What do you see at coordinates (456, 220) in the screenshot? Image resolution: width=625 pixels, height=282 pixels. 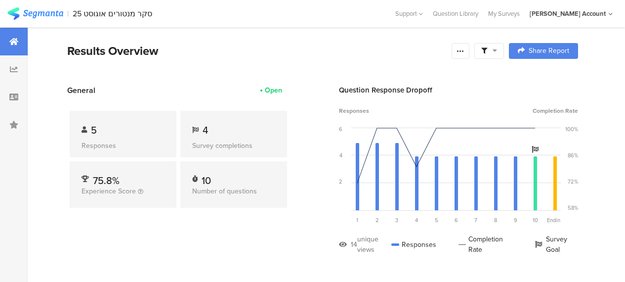 I see `span: 6` at bounding box center [456, 220].